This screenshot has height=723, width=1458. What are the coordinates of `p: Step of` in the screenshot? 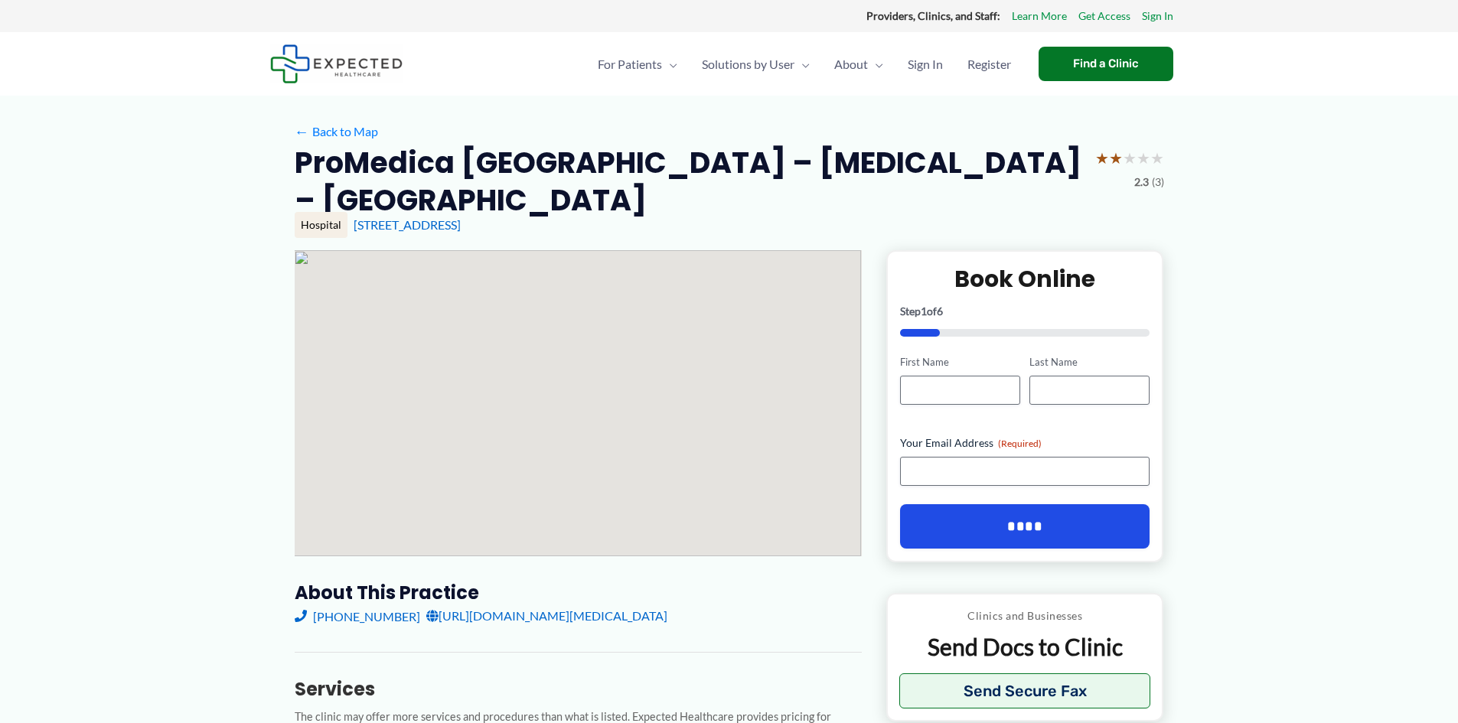 It's located at (1025, 311).